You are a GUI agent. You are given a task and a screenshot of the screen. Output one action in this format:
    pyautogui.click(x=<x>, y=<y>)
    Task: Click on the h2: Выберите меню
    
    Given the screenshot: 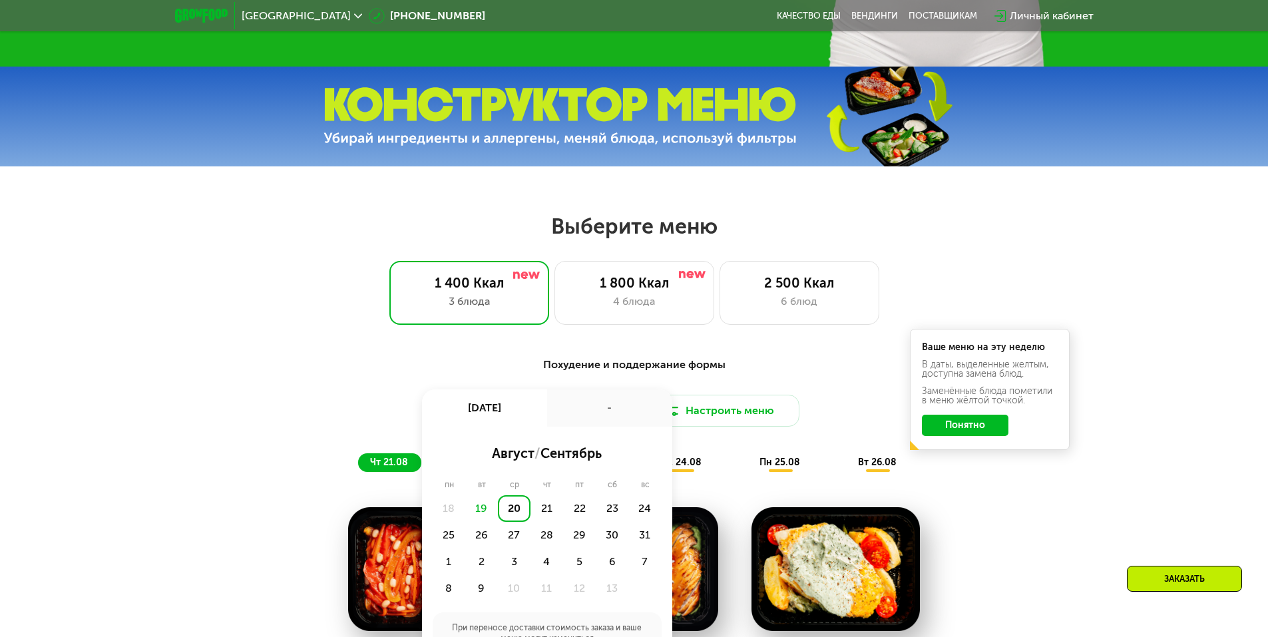 What is the action you would take?
    pyautogui.click(x=634, y=226)
    